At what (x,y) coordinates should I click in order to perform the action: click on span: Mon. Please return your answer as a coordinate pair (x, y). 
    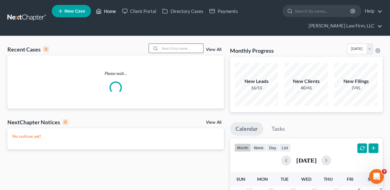
    Looking at the image, I should click on (262, 179).